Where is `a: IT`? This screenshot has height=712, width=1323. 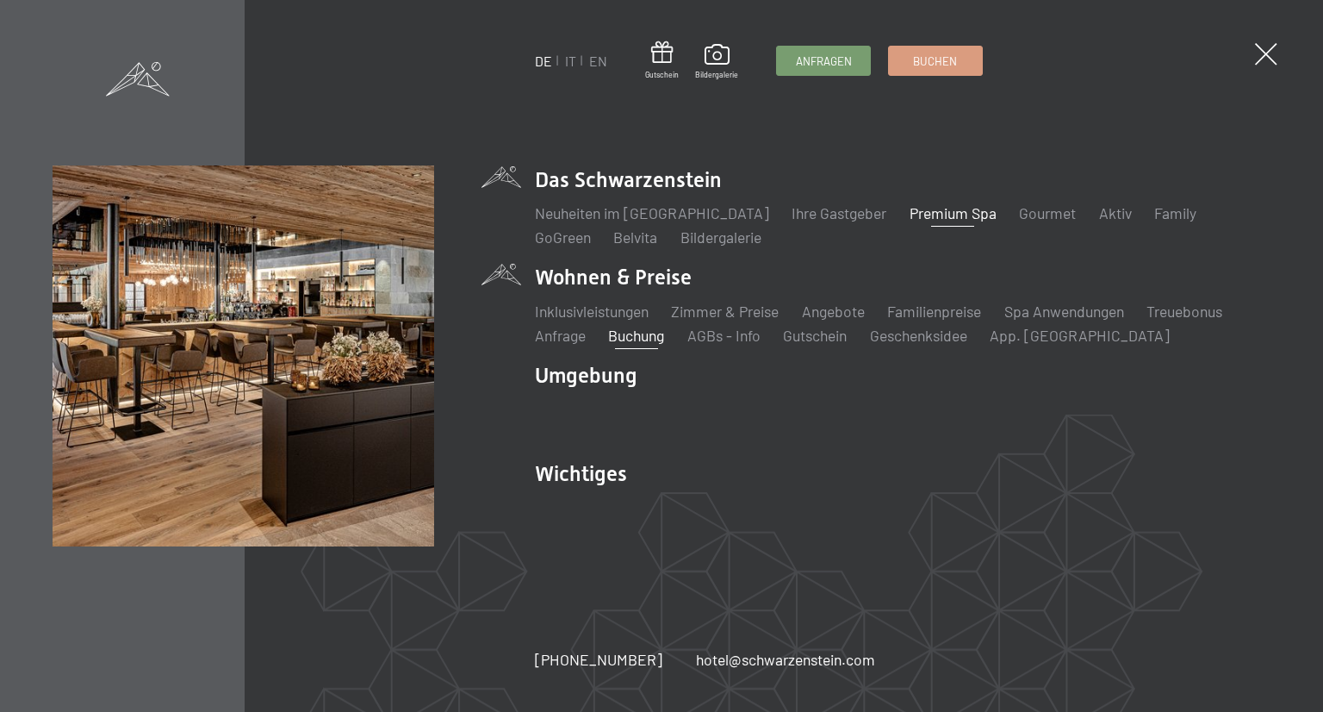
a: IT is located at coordinates (570, 60).